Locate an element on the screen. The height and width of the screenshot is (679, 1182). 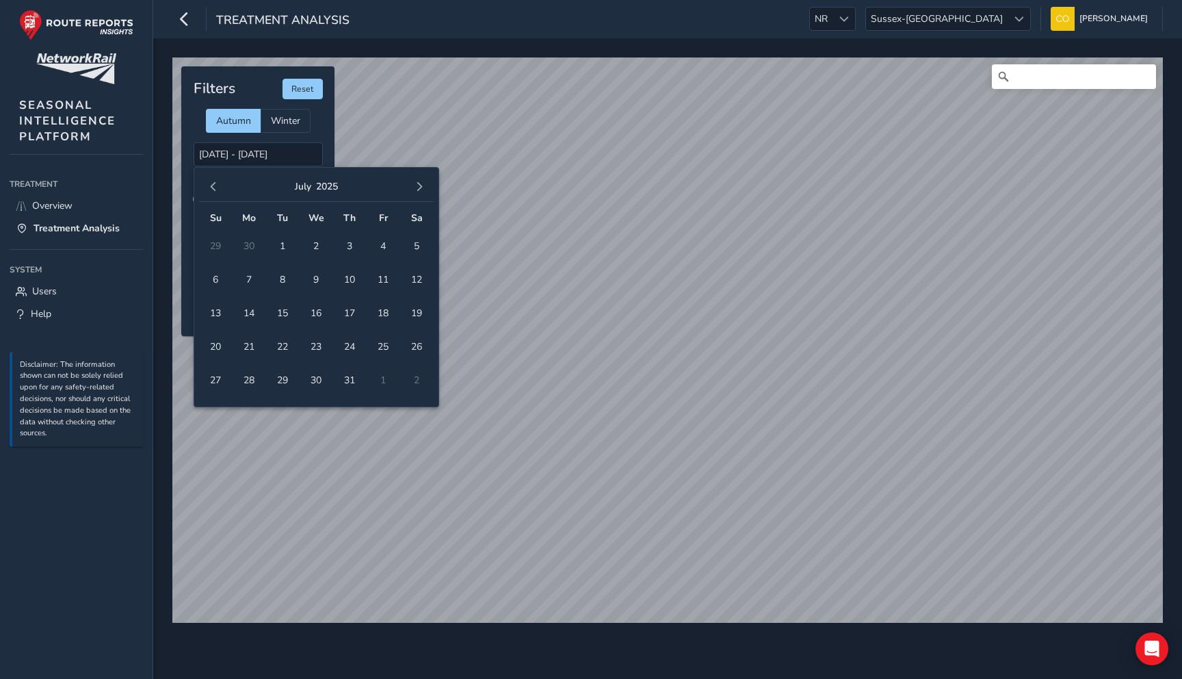
div: Treatment is located at coordinates (76, 184).